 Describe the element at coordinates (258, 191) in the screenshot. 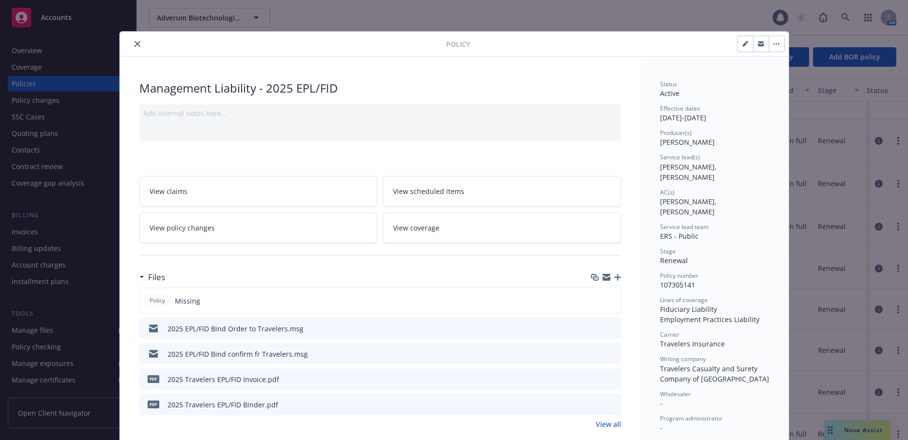

I see `a: View claims` at that location.